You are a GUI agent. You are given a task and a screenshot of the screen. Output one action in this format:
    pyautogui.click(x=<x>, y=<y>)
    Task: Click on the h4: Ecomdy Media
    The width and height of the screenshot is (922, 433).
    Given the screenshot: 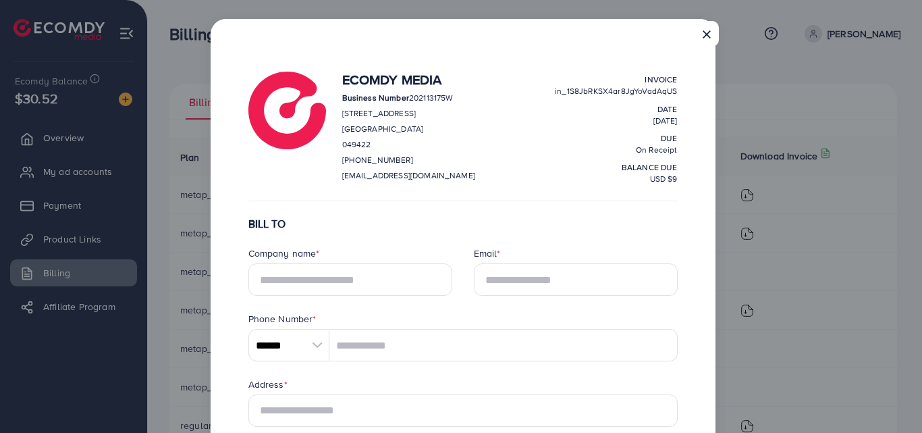 What is the action you would take?
    pyautogui.click(x=408, y=80)
    